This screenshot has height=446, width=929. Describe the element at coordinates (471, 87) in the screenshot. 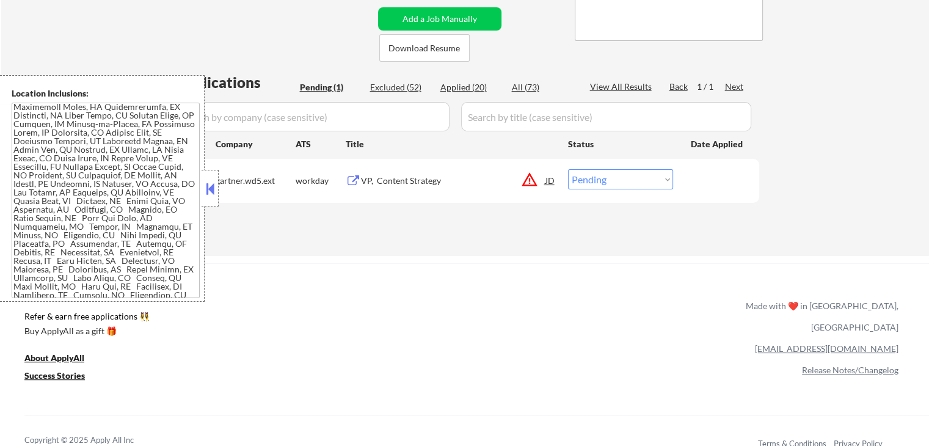

I see `div: Applied (20)` at that location.